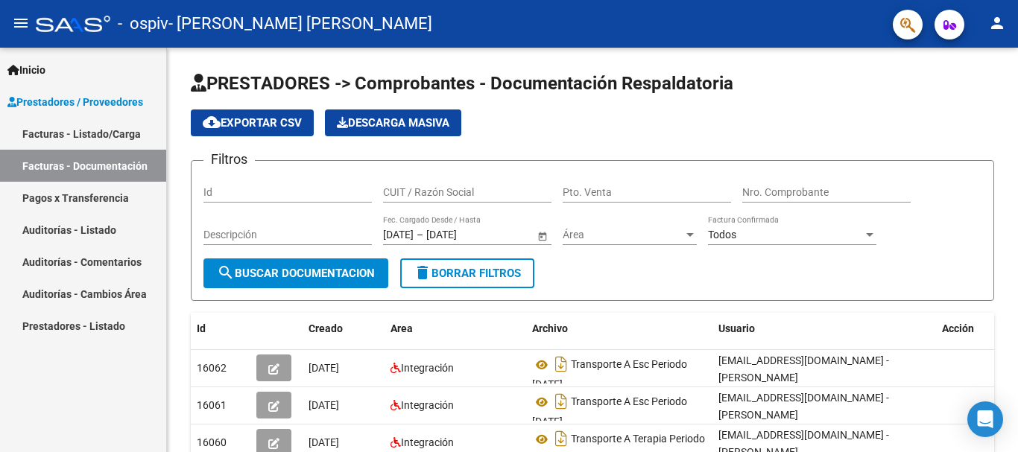 Image resolution: width=1018 pixels, height=452 pixels. I want to click on span: Exportar CSV, so click(252, 123).